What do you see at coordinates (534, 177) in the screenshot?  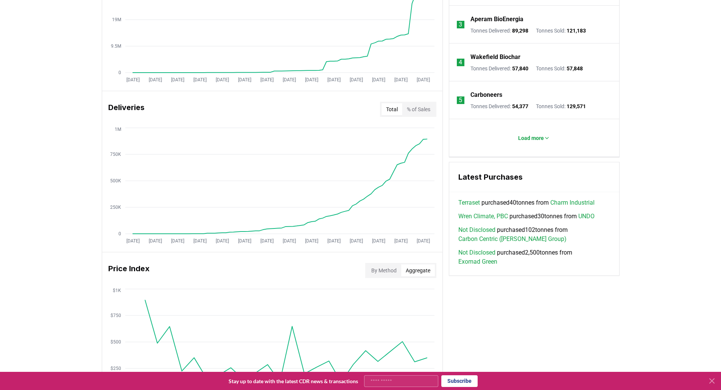 I see `h3: Latest Purchases` at bounding box center [534, 177].